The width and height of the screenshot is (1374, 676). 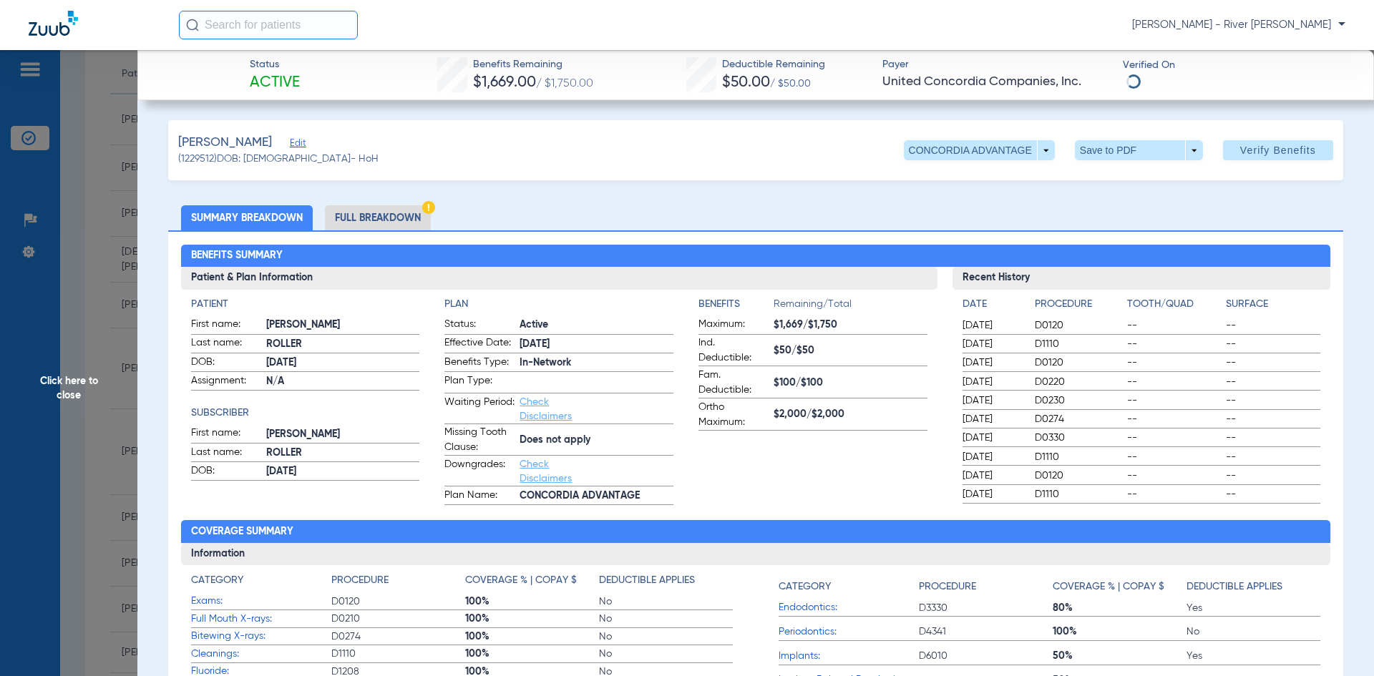 What do you see at coordinates (378, 217) in the screenshot?
I see `li: Full Breakdown` at bounding box center [378, 217].